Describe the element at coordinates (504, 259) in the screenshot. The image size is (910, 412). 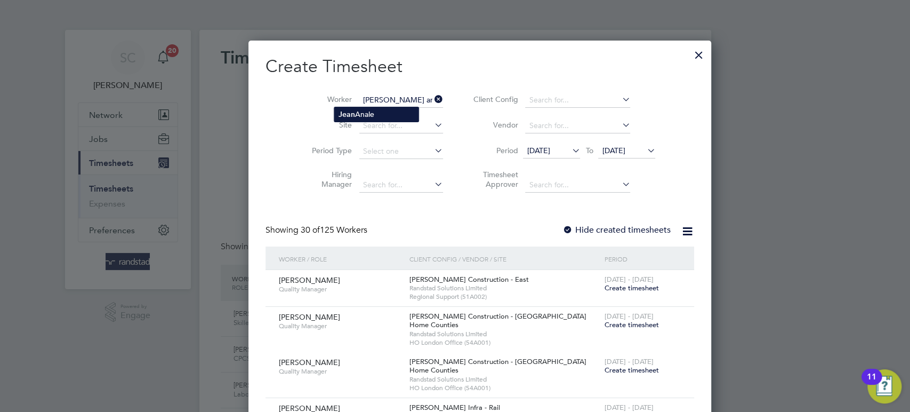
I see `div: Client Config / Vendor / Site` at that location.